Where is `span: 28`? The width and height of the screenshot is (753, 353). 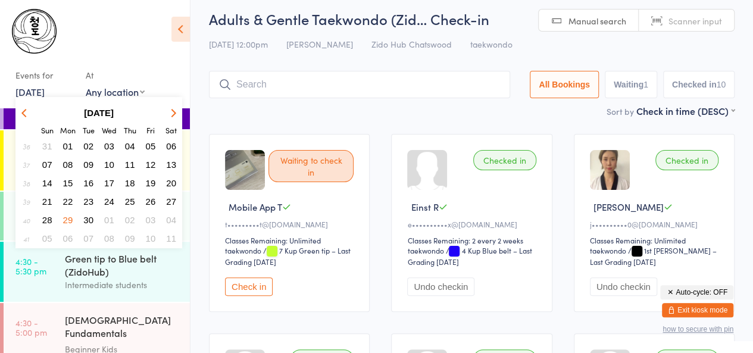 span: 28 is located at coordinates (47, 220).